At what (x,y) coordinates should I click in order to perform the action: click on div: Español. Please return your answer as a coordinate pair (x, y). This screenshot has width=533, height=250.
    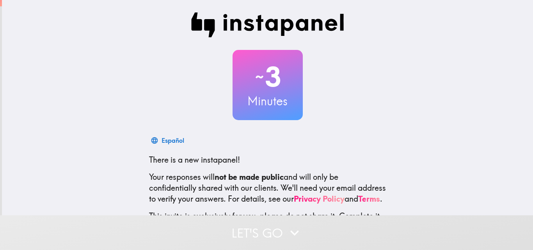
    Looking at the image, I should click on (173, 140).